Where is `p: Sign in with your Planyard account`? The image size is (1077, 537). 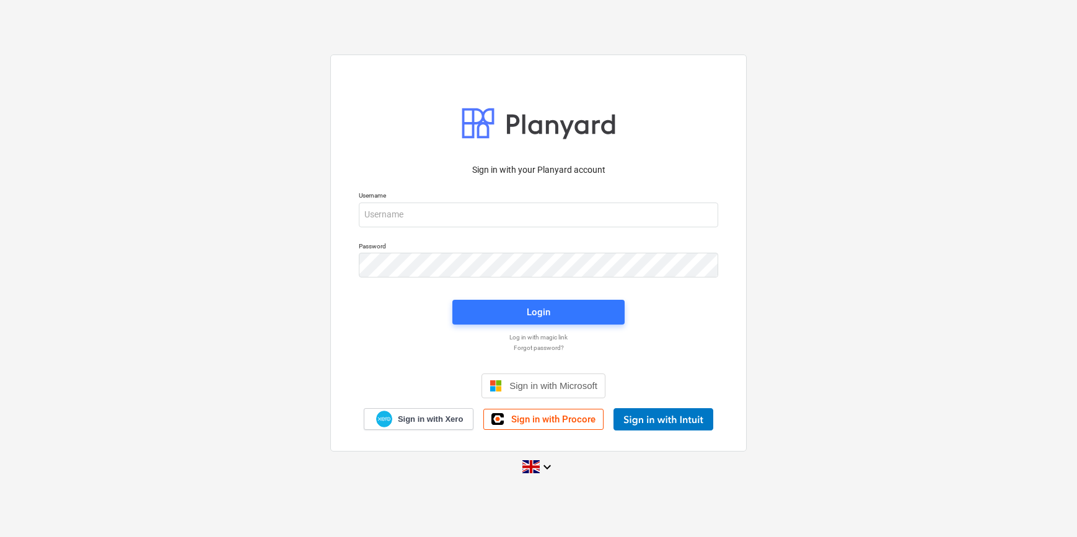
p: Sign in with your Planyard account is located at coordinates (539, 170).